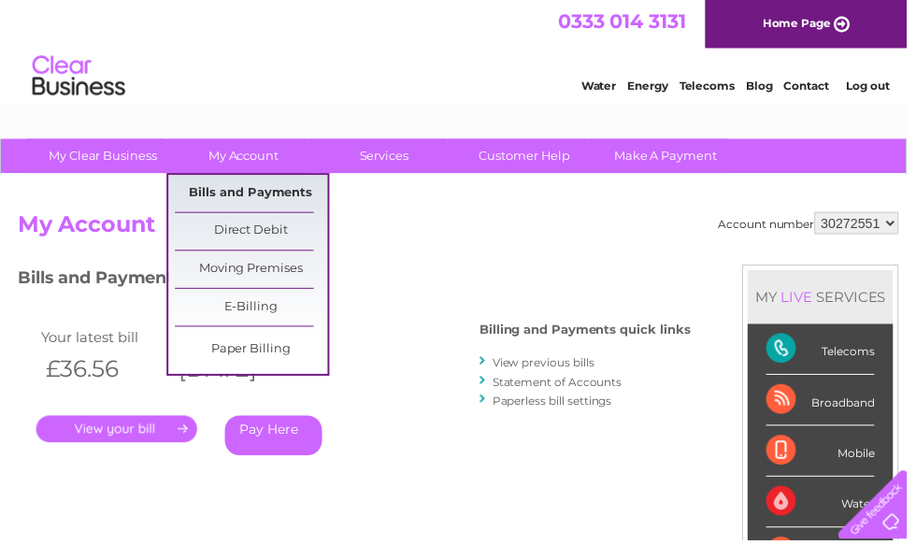 The width and height of the screenshot is (916, 545). Describe the element at coordinates (463, 232) in the screenshot. I see `h2: My Account` at that location.